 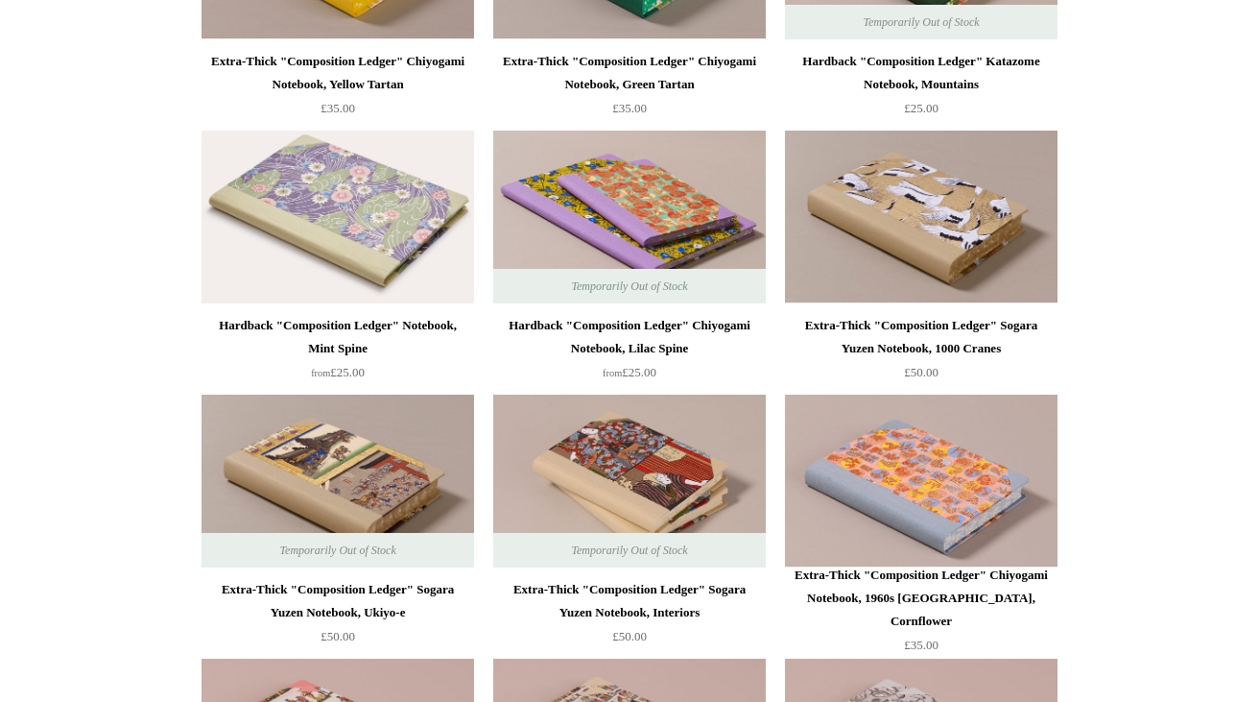 I want to click on a: Hardback "Composition Ledger" Chiyogami Notebook, Lilac Spine from£25.00, so click(x=630, y=353).